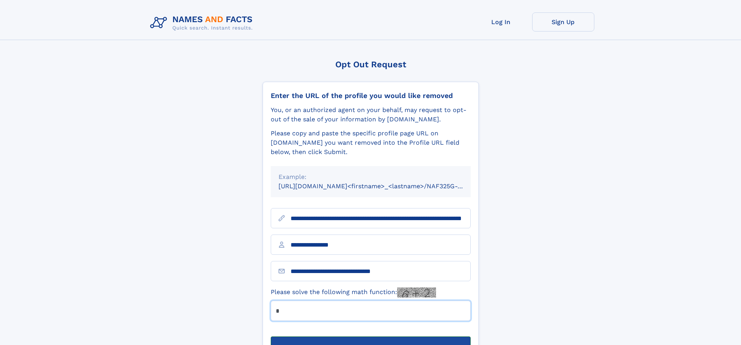 The image size is (741, 345). What do you see at coordinates (371, 96) in the screenshot?
I see `div: Enter the URL of the profile you would like removed` at bounding box center [371, 96].